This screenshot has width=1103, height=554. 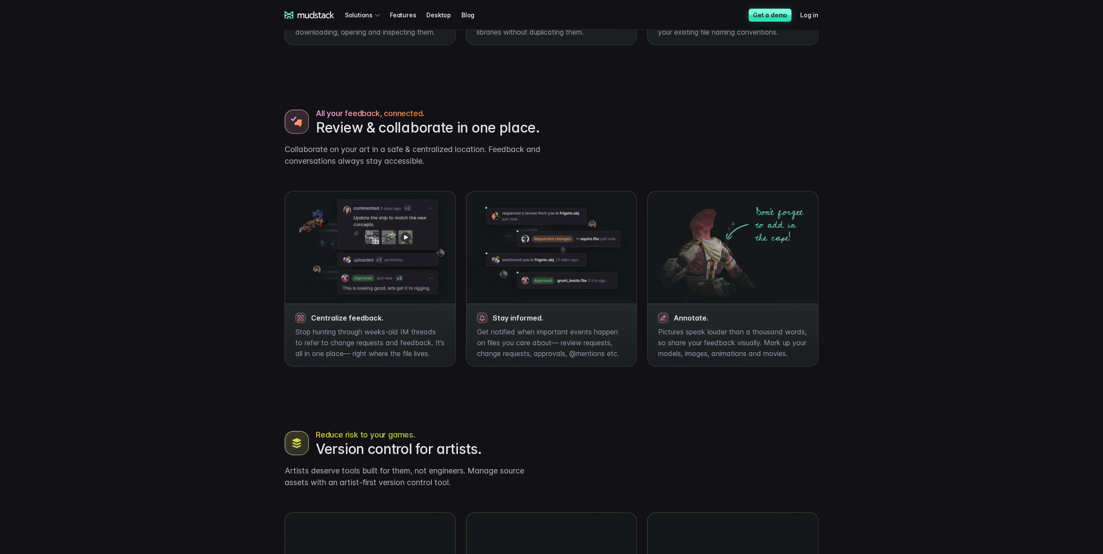 What do you see at coordinates (473, 15) in the screenshot?
I see `a: Blog` at bounding box center [473, 15].